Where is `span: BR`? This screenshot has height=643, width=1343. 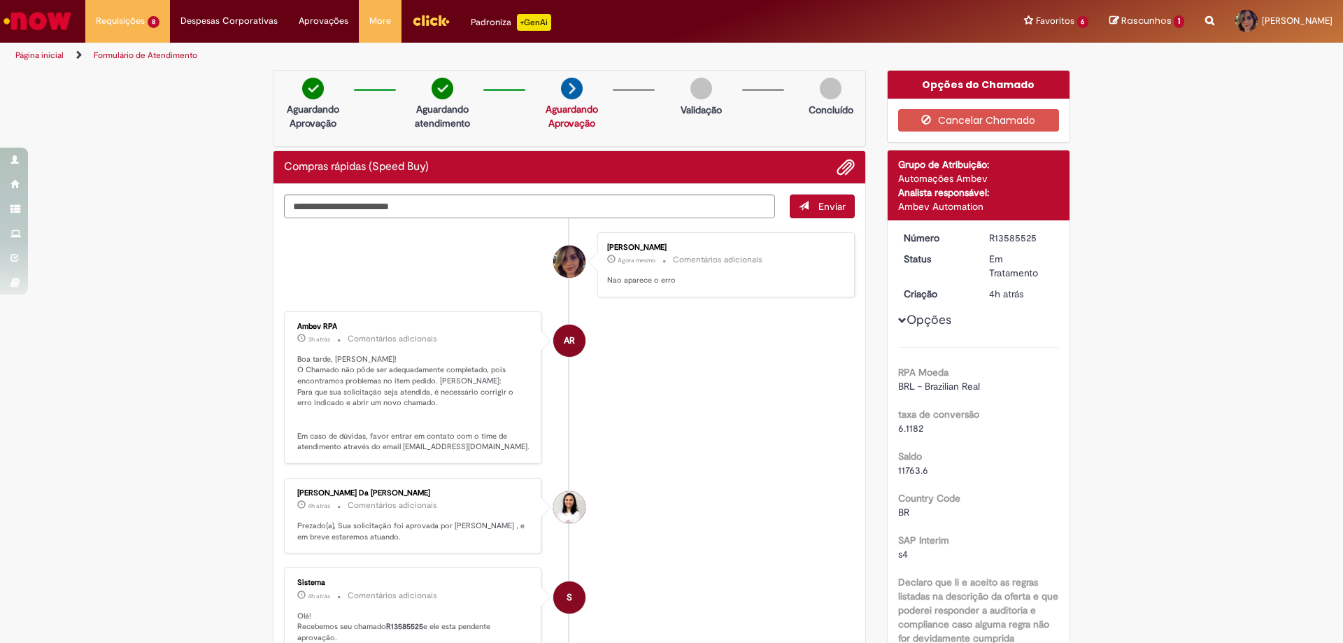 span: BR is located at coordinates (903, 512).